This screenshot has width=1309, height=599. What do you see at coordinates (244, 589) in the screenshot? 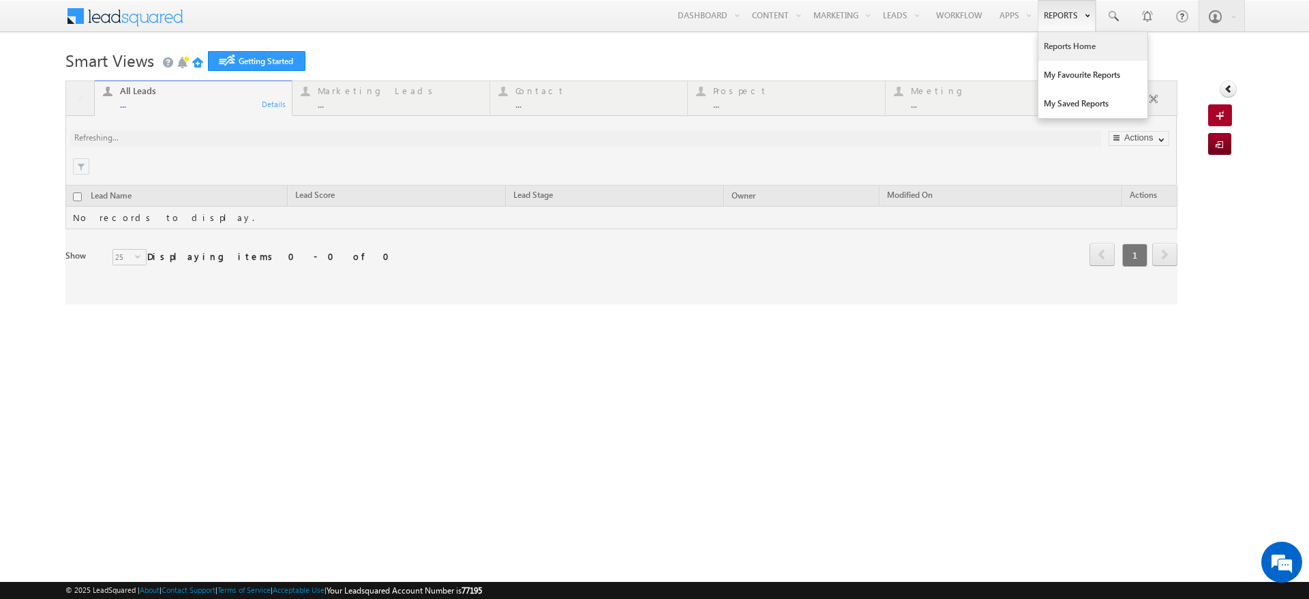
I see `a: Terms of Service` at bounding box center [244, 589].